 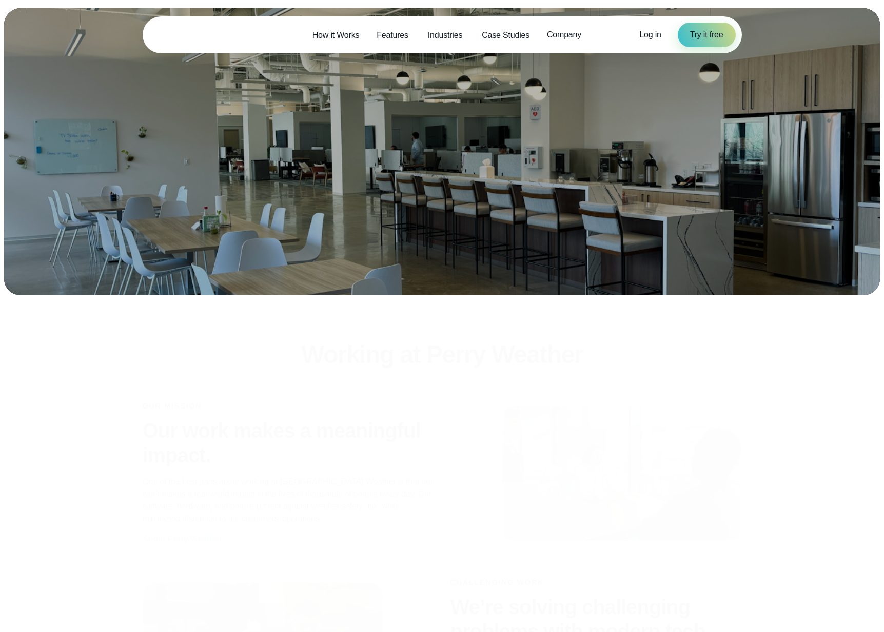 What do you see at coordinates (650, 35) in the screenshot?
I see `a: Log in` at bounding box center [650, 35].